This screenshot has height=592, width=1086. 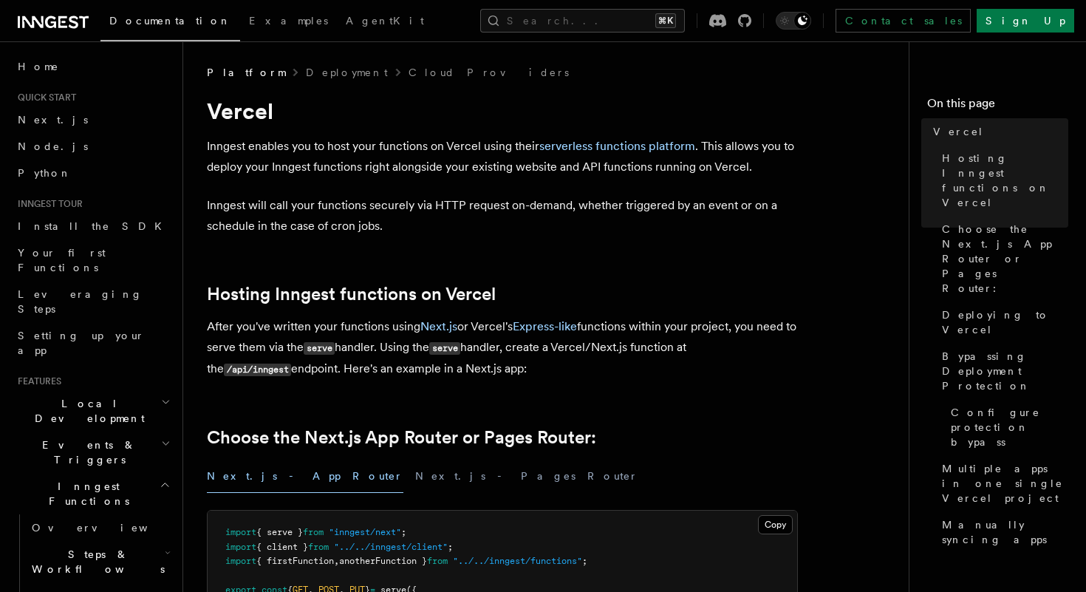 What do you see at coordinates (92, 146) in the screenshot?
I see `a: Node.js` at bounding box center [92, 146].